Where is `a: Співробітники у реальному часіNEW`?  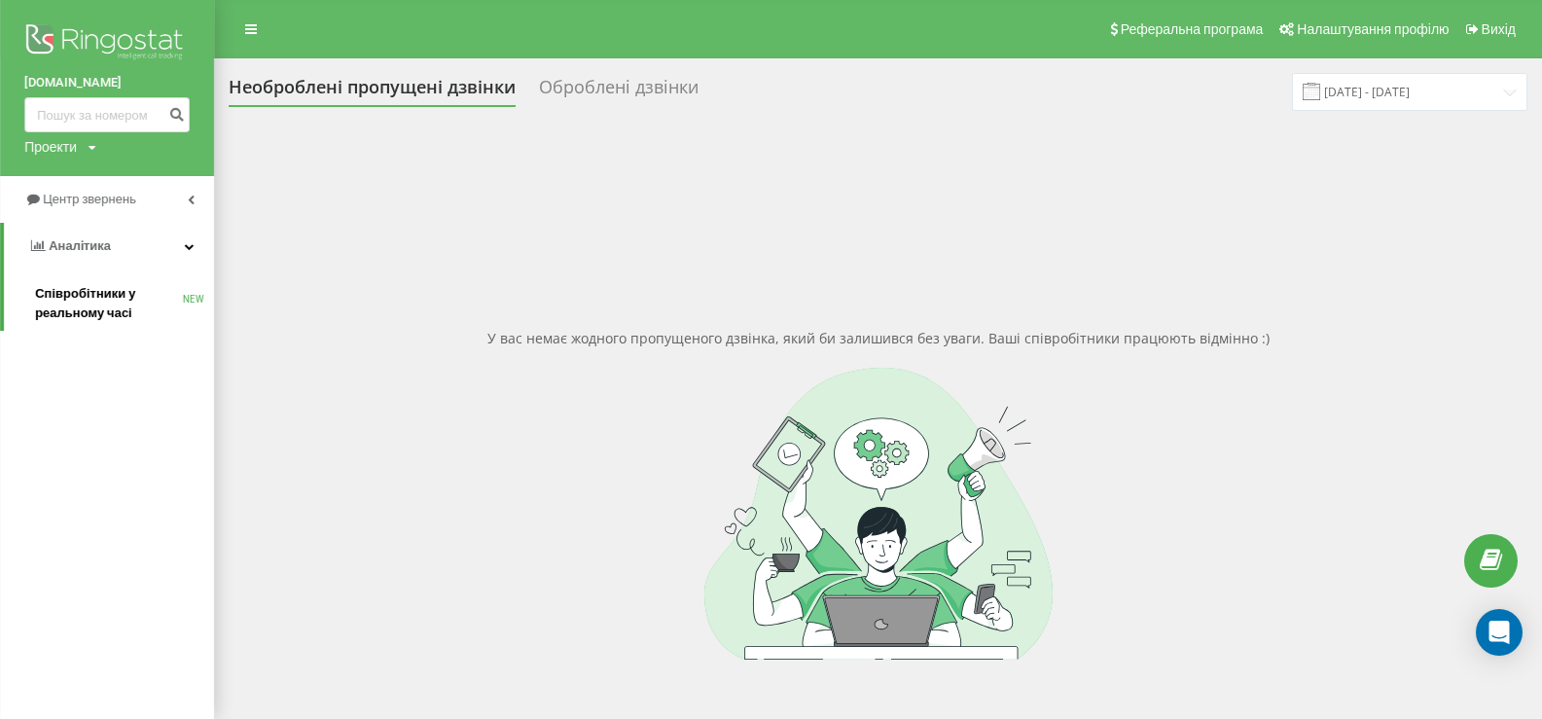
a: Співробітники у реальному часіNEW is located at coordinates (125, 304).